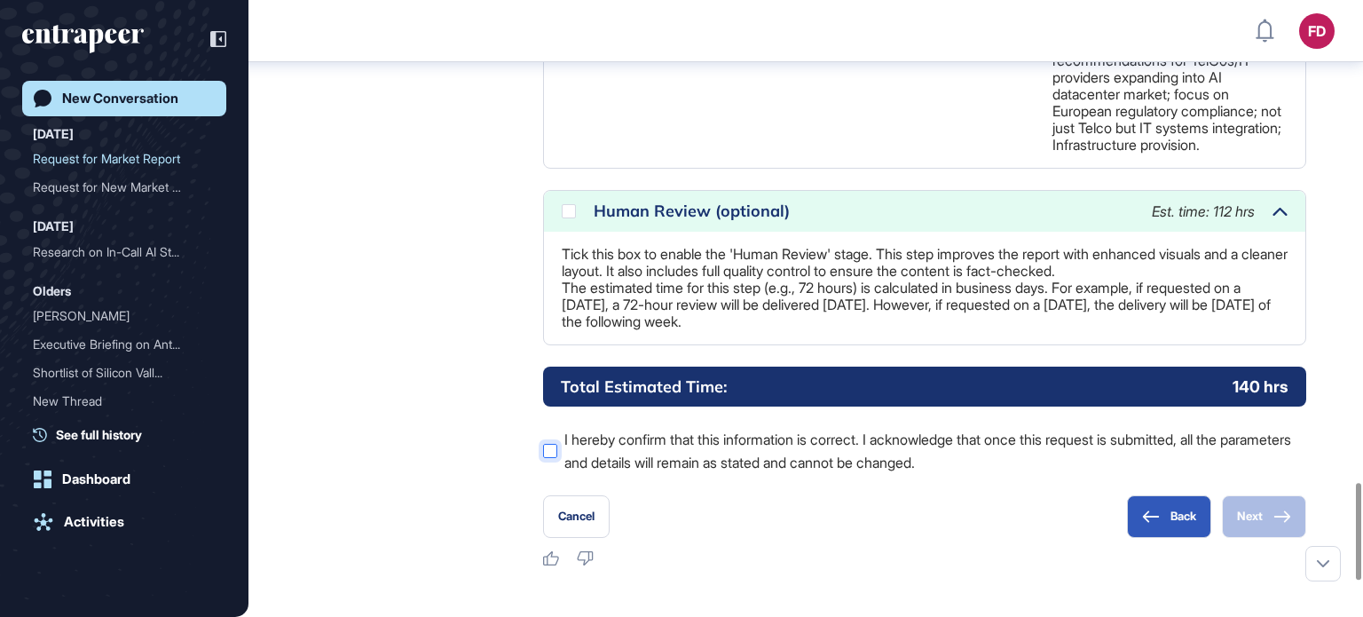  What do you see at coordinates (124, 187) in the screenshot?
I see `div: Request for New Market Research` at bounding box center [124, 187].